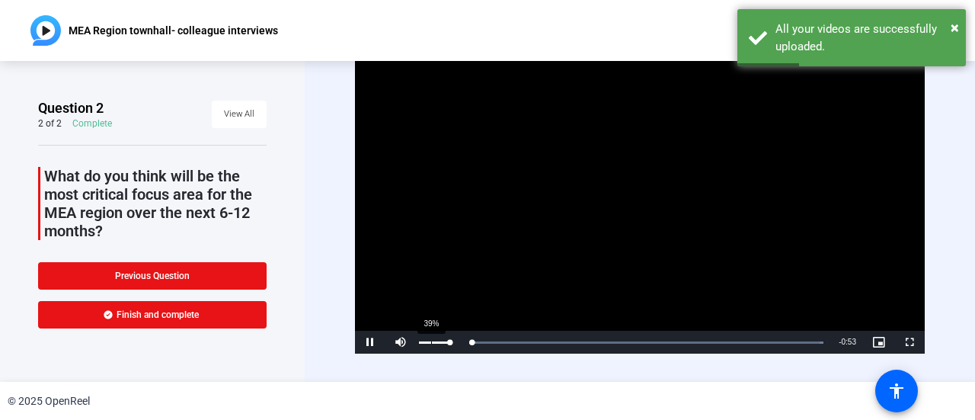 The height and width of the screenshot is (420, 975). Describe the element at coordinates (50, 123) in the screenshot. I see `div: 2 of 2` at that location.